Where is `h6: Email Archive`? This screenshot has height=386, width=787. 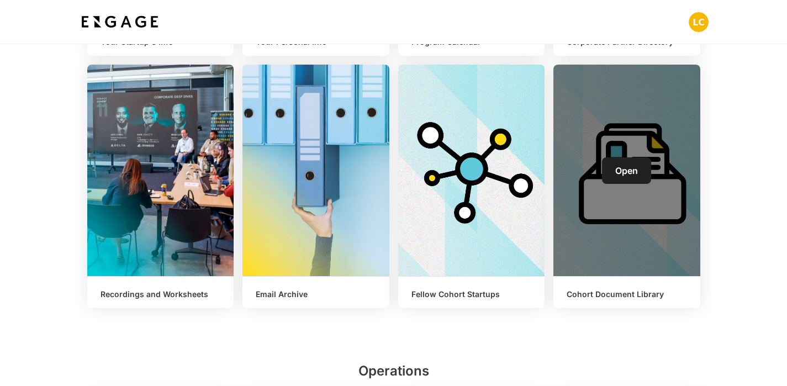
h6: Email Archive is located at coordinates (316, 294).